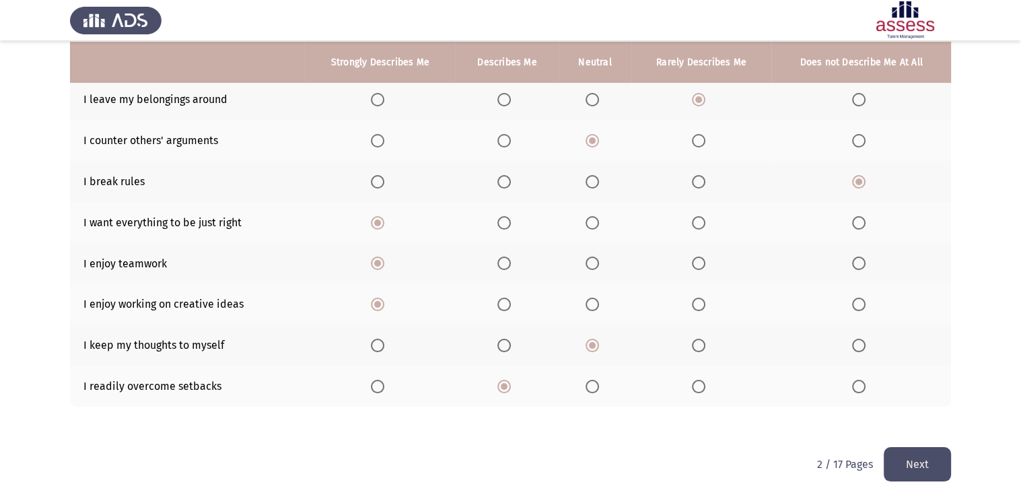 The image size is (1021, 501). What do you see at coordinates (116, 20) in the screenshot?
I see `img: Assess Talent Management logo` at bounding box center [116, 20].